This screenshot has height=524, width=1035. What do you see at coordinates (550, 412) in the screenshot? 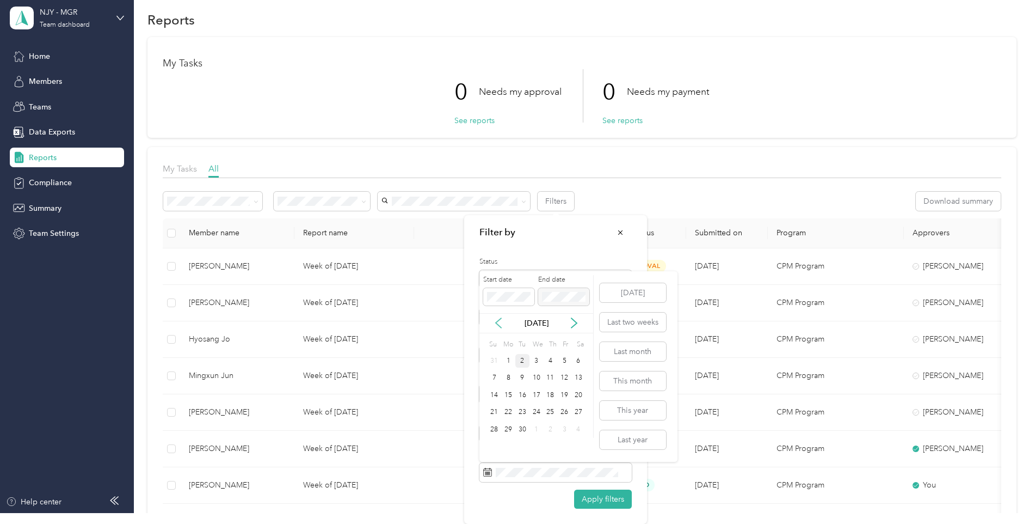
I see `div: 25` at bounding box center [550, 412].